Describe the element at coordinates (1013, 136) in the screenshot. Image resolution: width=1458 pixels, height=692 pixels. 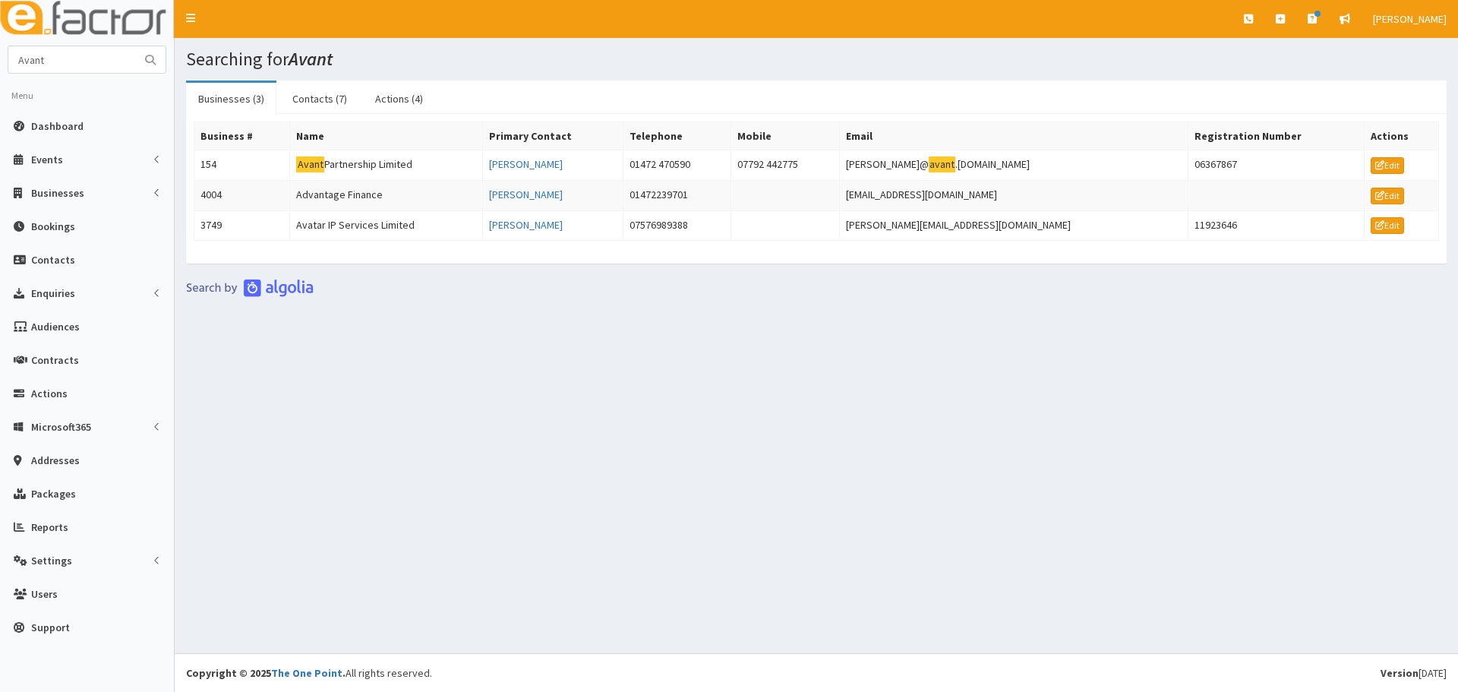
I see `th: Email` at that location.